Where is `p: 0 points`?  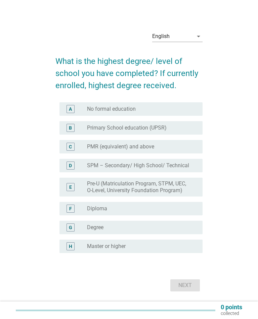 p: 0 points is located at coordinates (232, 307).